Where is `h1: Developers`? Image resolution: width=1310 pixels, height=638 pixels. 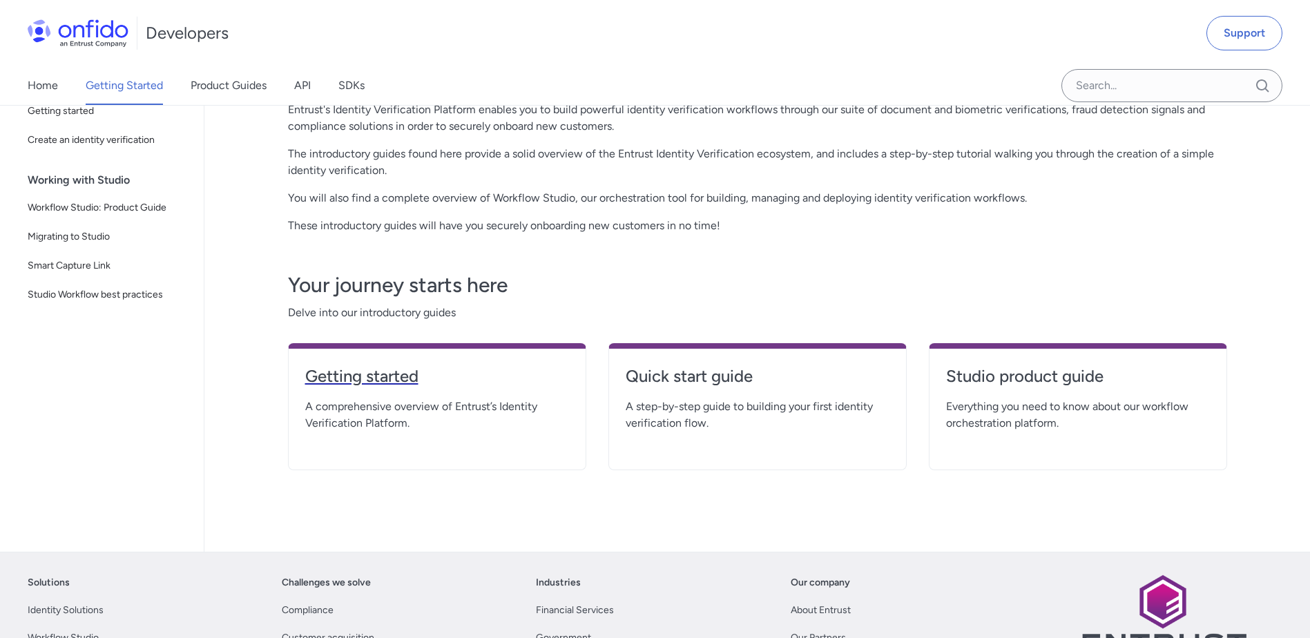
h1: Developers is located at coordinates (187, 33).